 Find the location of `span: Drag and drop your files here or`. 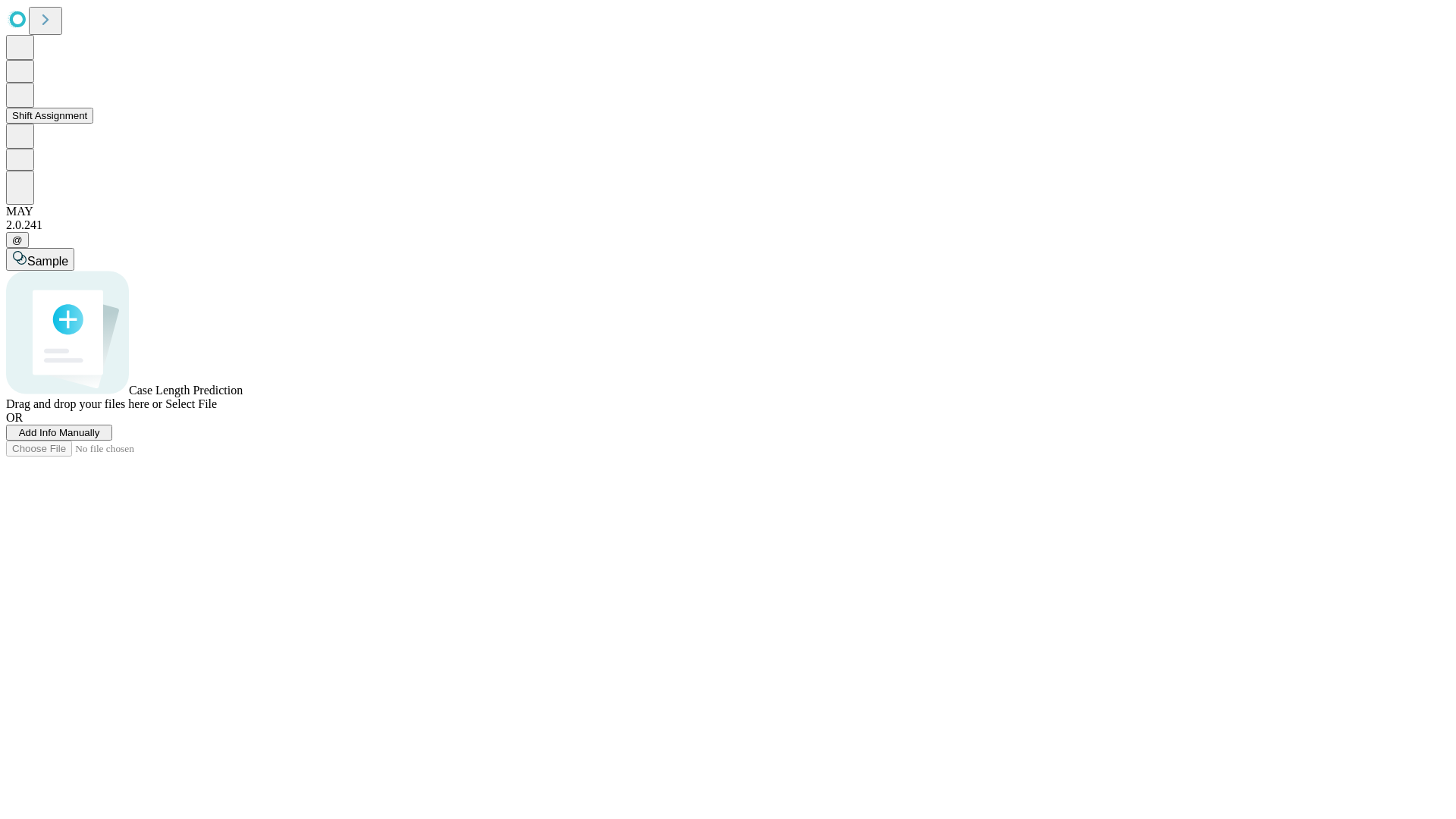

span: Drag and drop your files here or is located at coordinates (84, 404).